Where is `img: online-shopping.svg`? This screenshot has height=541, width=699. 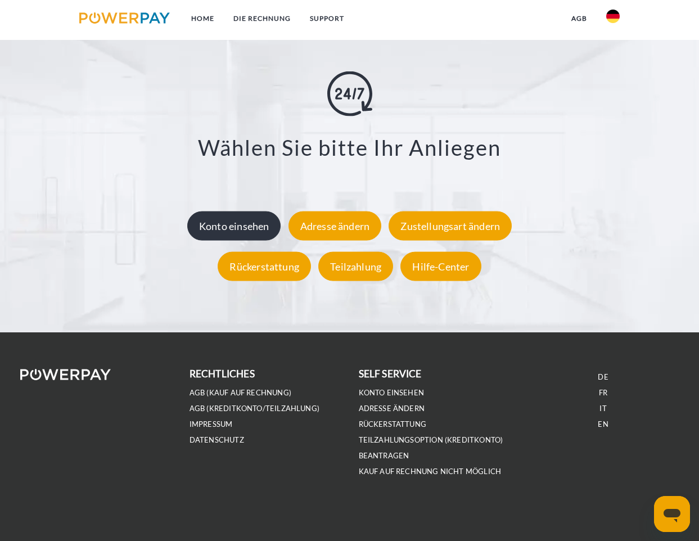
img: online-shopping.svg is located at coordinates (350, 93).